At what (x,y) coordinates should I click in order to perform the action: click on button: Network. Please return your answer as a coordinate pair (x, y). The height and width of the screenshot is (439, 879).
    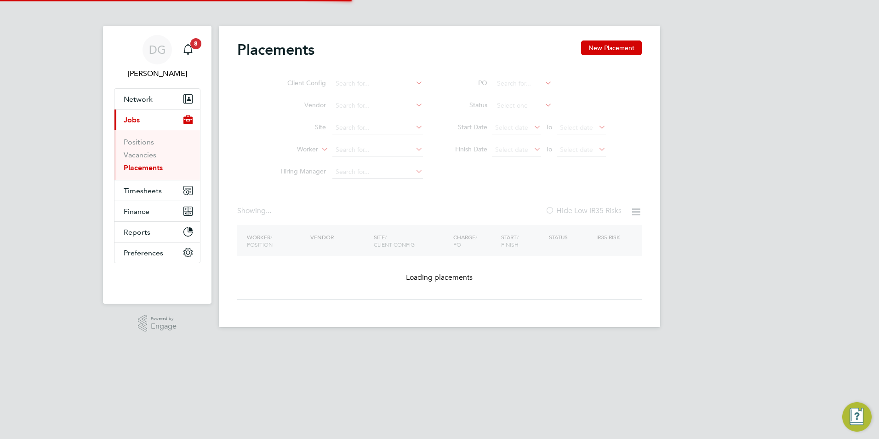
    Looking at the image, I should click on (157, 99).